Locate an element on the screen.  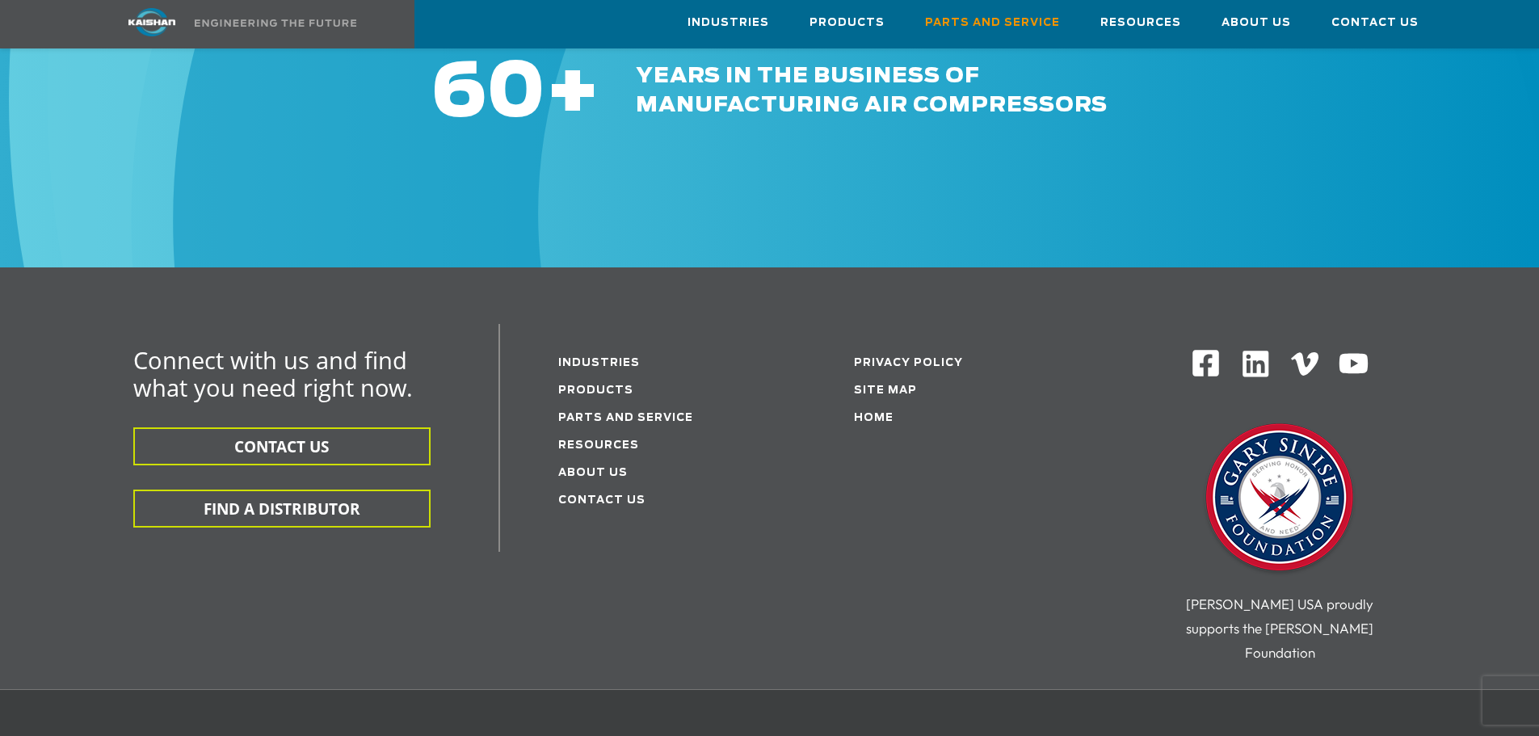
span: Industries is located at coordinates (728, 23).